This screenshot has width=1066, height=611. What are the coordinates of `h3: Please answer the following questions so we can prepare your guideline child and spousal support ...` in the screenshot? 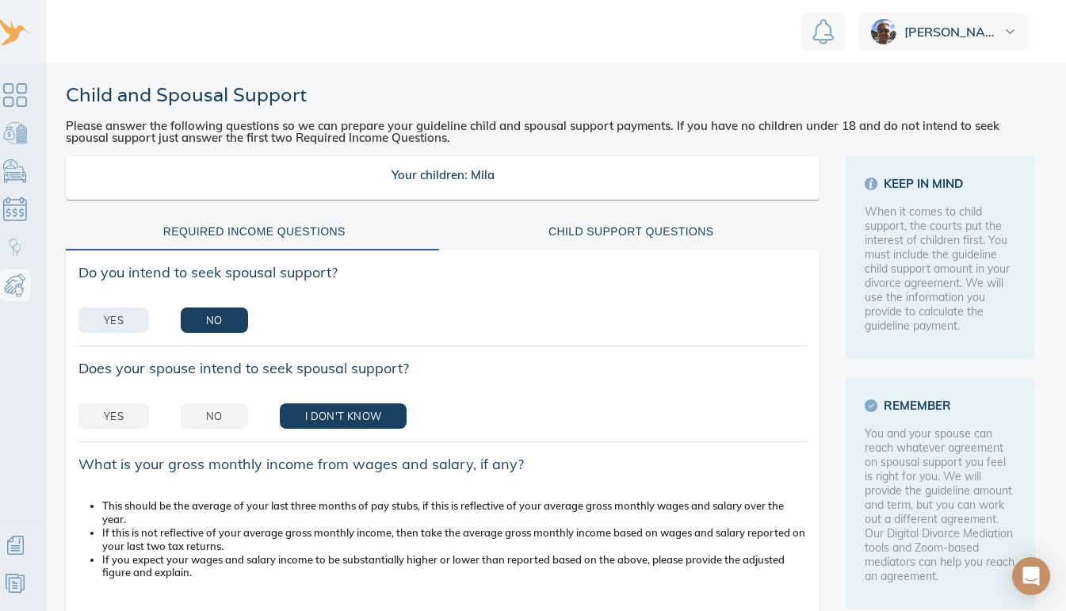 It's located at (550, 132).